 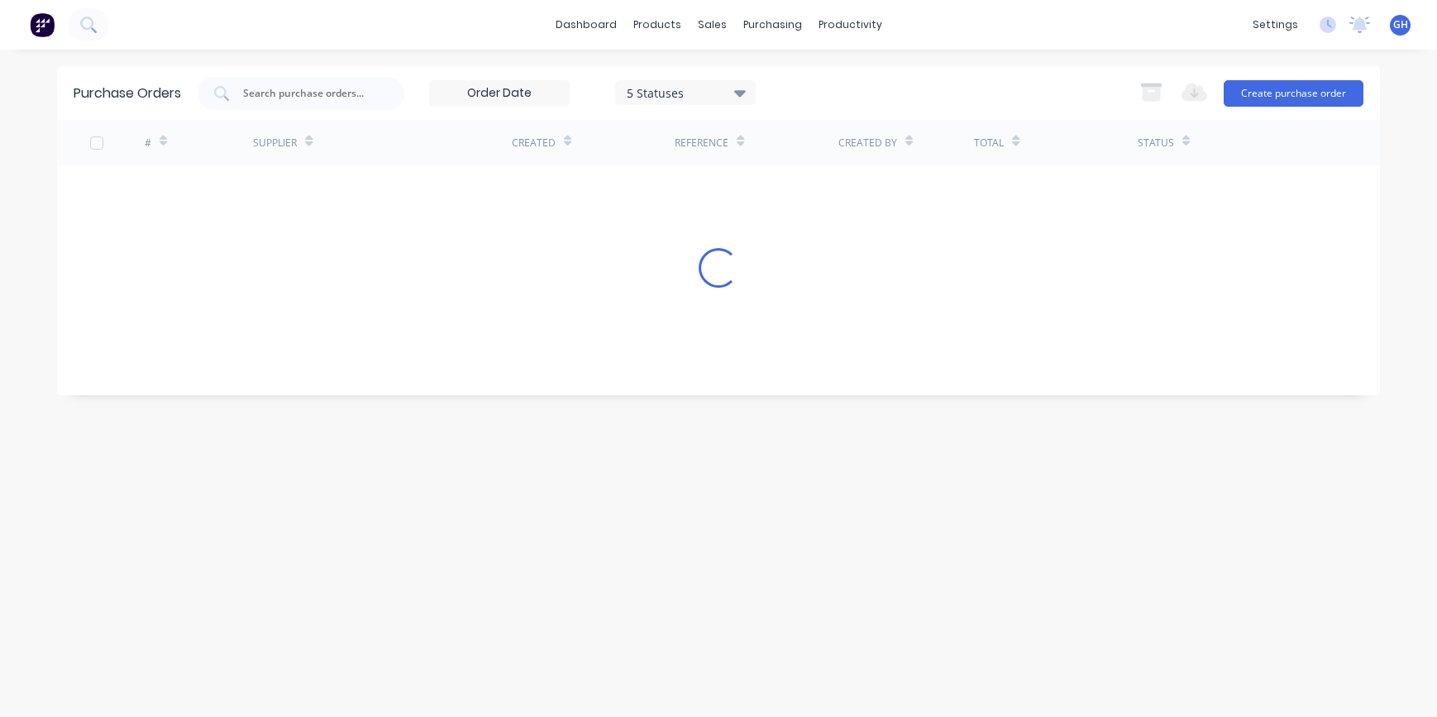 What do you see at coordinates (127, 93) in the screenshot?
I see `div: Purchase Orders` at bounding box center [127, 93].